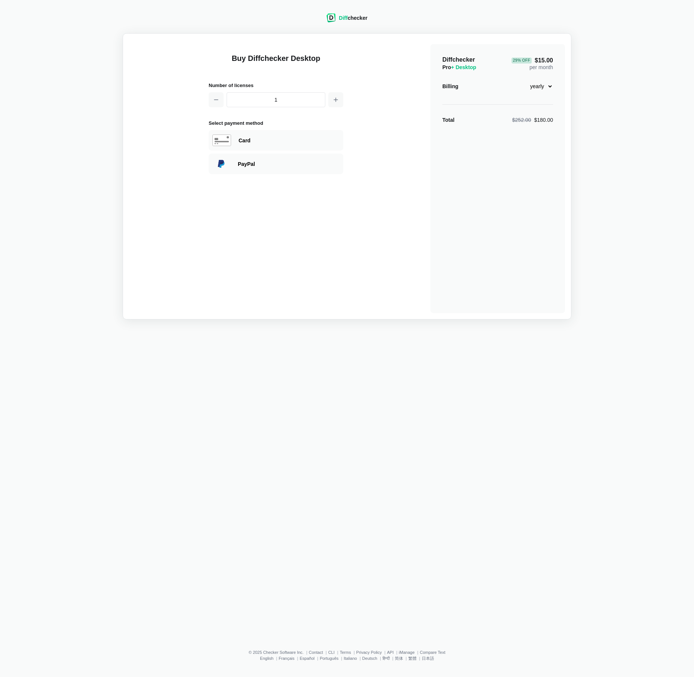  I want to click on span: + Desktop, so click(463, 67).